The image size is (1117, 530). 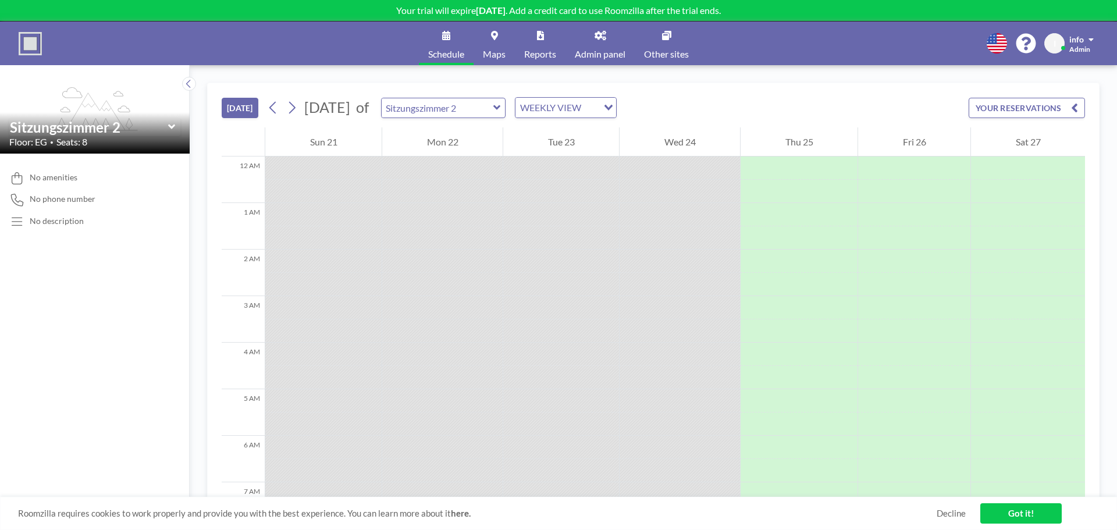 What do you see at coordinates (243, 180) in the screenshot?
I see `div: 12 AM` at bounding box center [243, 180].